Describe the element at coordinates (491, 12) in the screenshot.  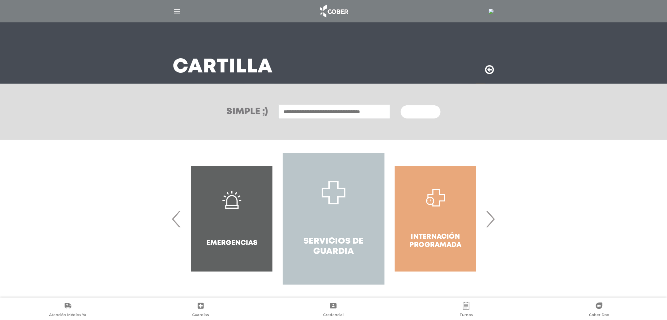
I see `img: 7294` at that location.